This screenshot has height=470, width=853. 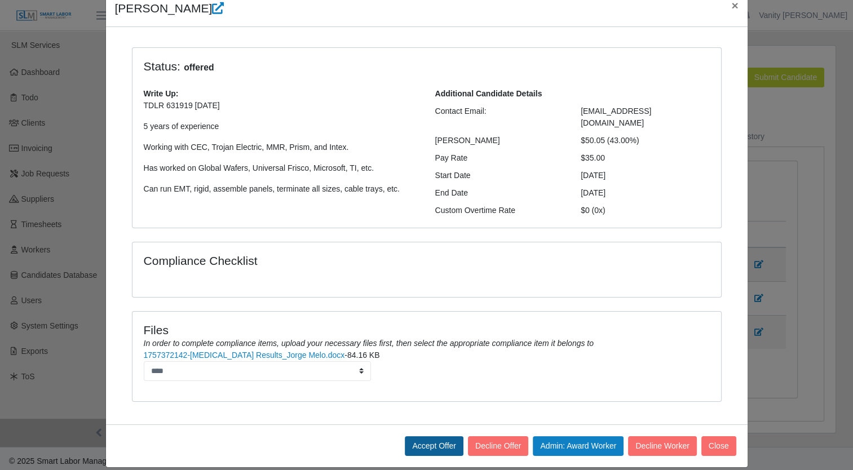 What do you see at coordinates (364, 355) in the screenshot?
I see `span: 84.16 KB` at bounding box center [364, 355].